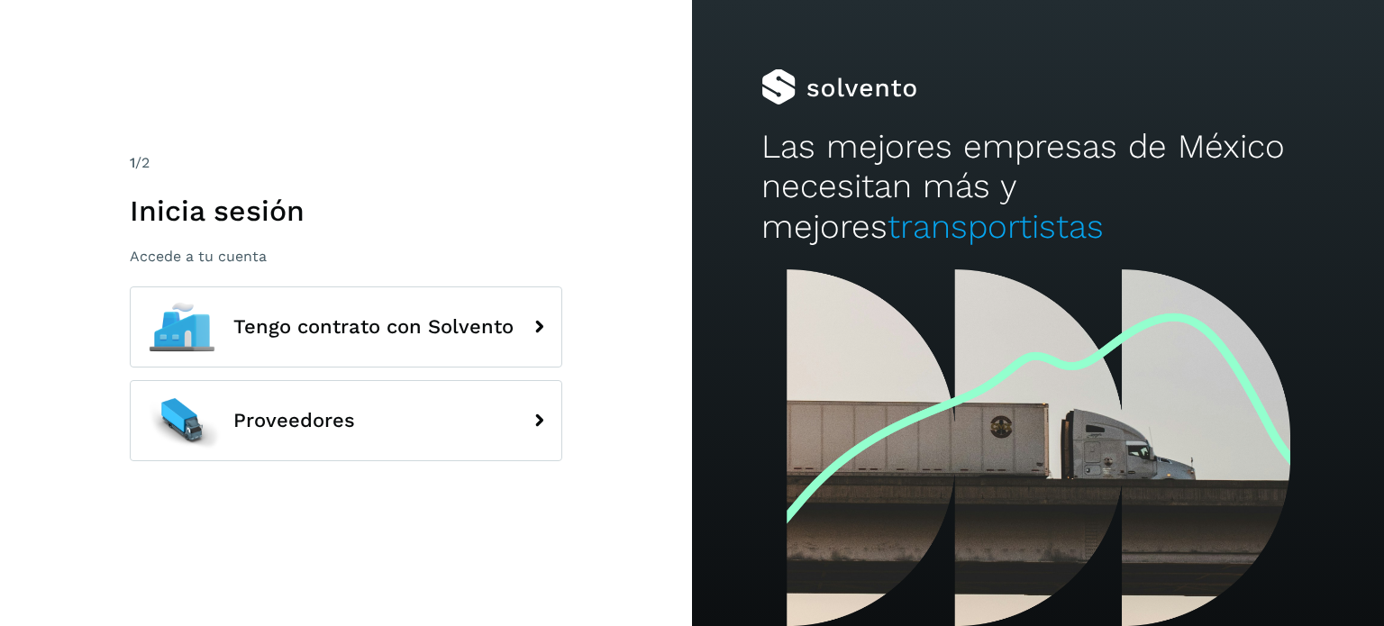 This screenshot has width=1384, height=626. Describe the element at coordinates (294, 421) in the screenshot. I see `span: Proveedores` at that location.